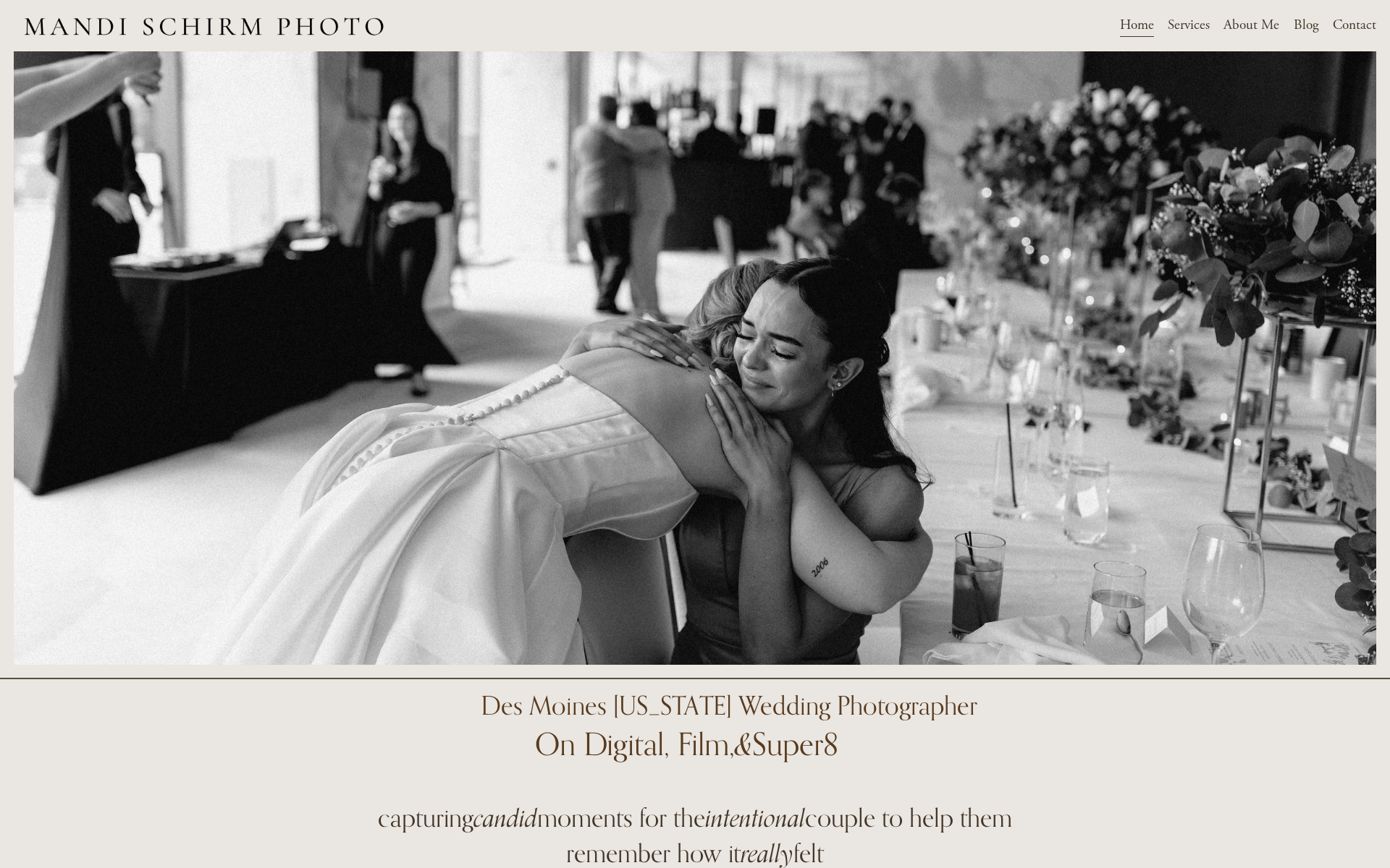 This screenshot has width=1390, height=868. I want to click on em: intentional, so click(755, 818).